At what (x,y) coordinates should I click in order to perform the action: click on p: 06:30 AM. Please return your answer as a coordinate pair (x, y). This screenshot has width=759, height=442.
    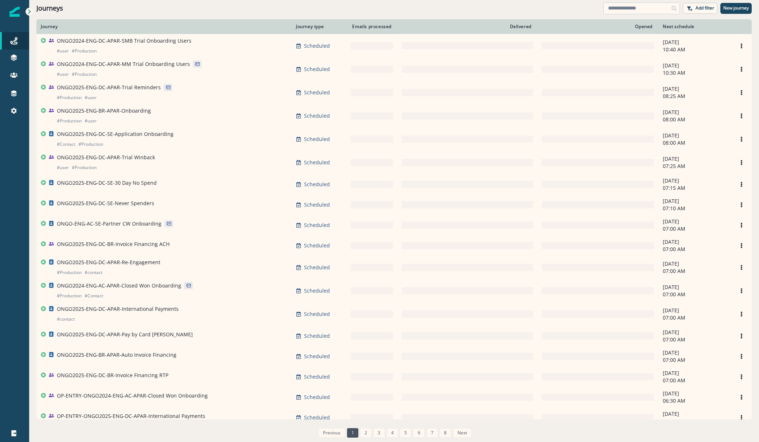
    Looking at the image, I should click on (695, 421).